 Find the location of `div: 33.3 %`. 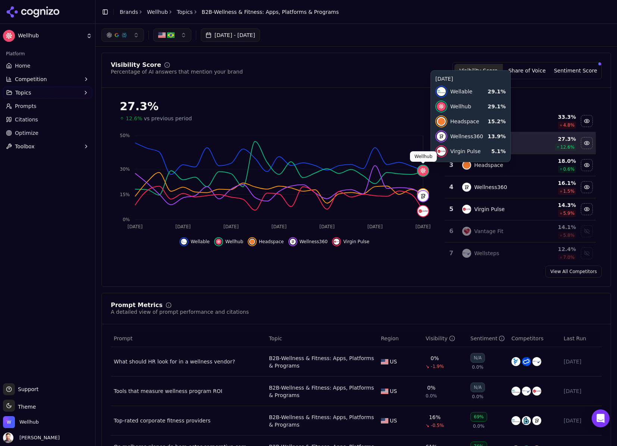

div: 33.3 % is located at coordinates (557, 117).